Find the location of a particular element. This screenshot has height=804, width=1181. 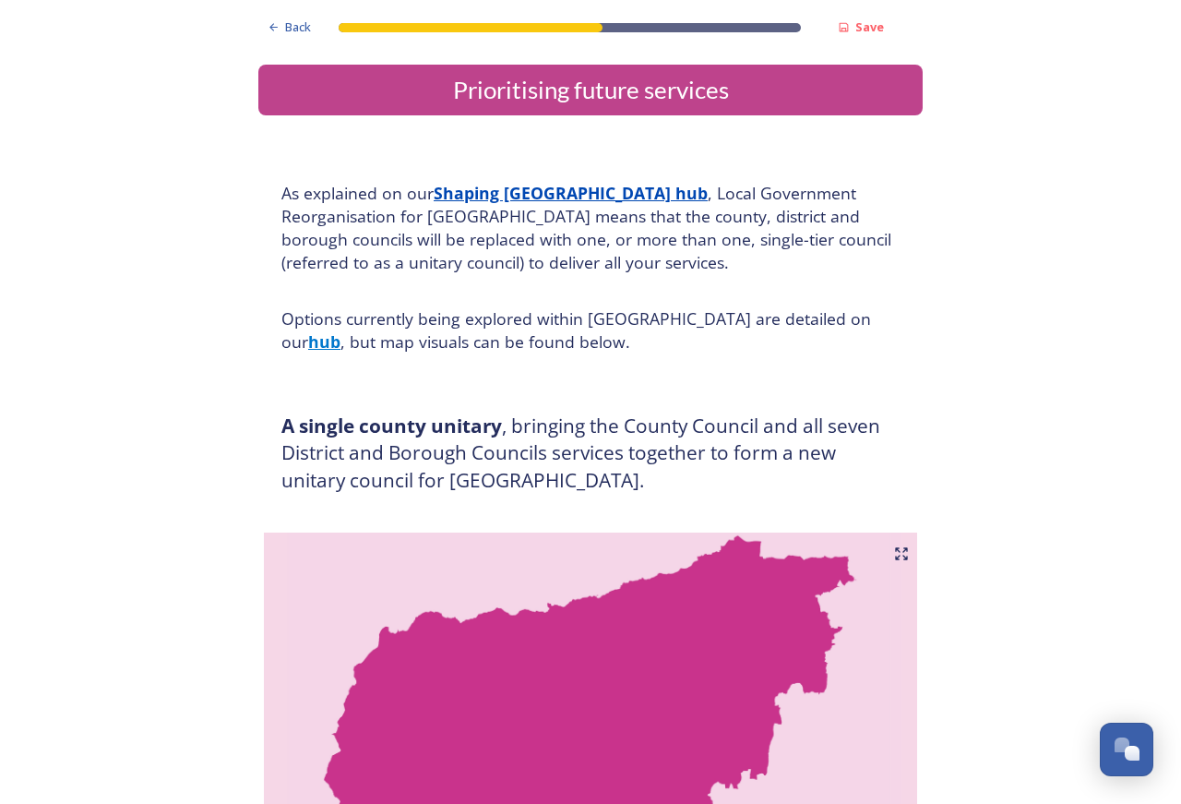

strong: Save is located at coordinates (869, 27).